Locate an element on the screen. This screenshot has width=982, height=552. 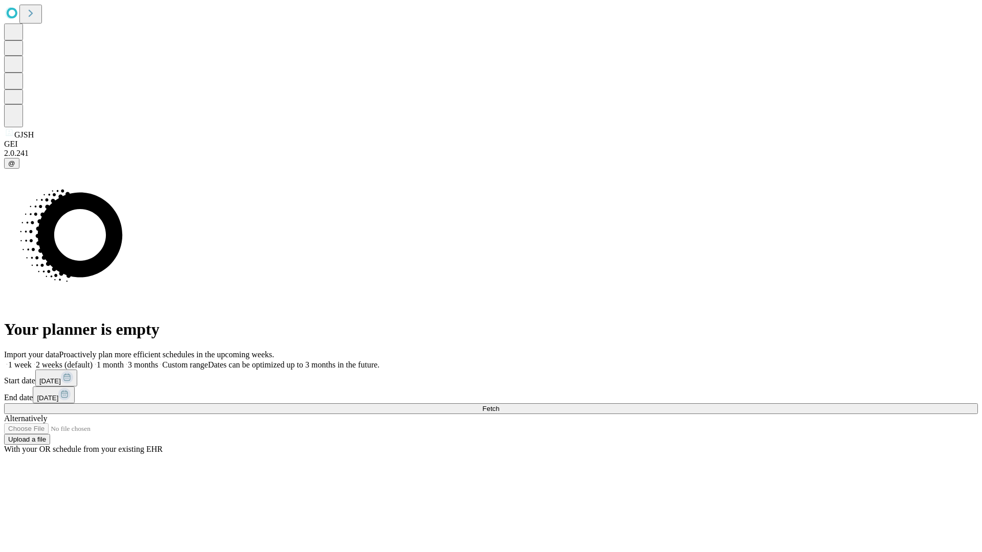
span: 1 month is located at coordinates (110, 365).